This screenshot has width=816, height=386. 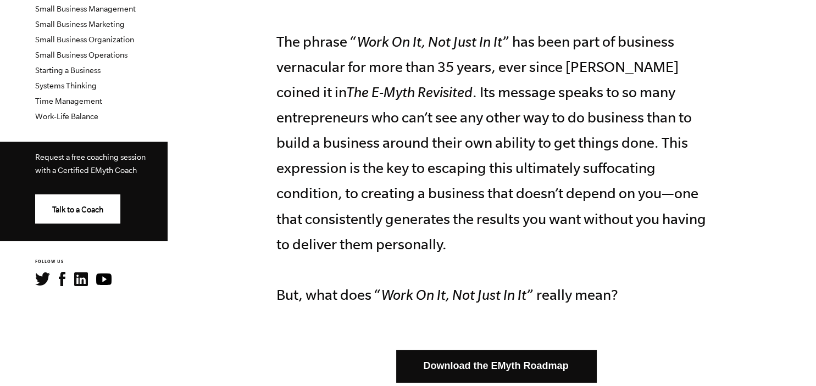 What do you see at coordinates (77, 210) in the screenshot?
I see `span: Talk to a Coach` at bounding box center [77, 210].